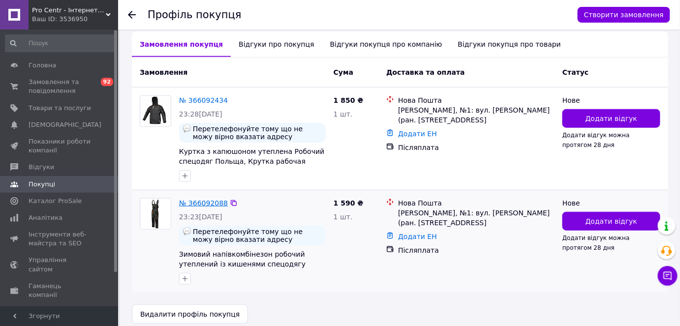 The height and width of the screenshot is (326, 680). Describe the element at coordinates (163, 72) in the screenshot. I see `span: Замовлення` at that location.